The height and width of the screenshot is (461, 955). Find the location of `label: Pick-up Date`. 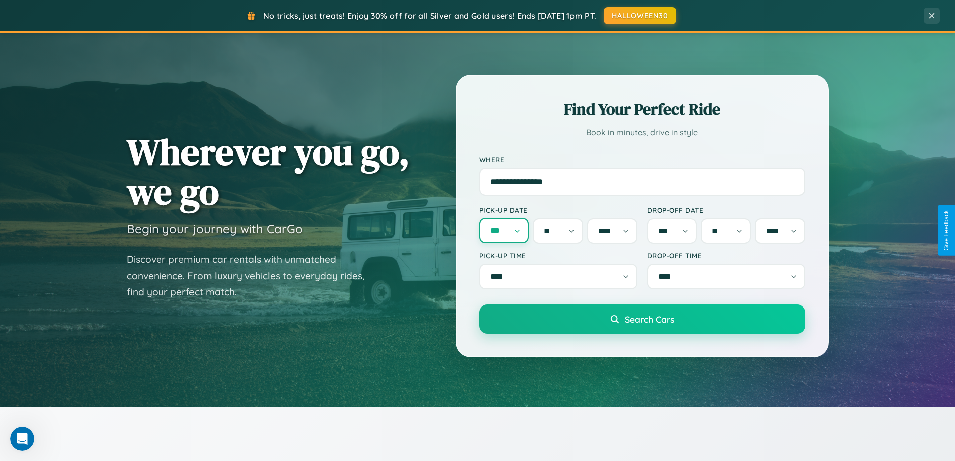

label: Pick-up Date is located at coordinates (558, 209).